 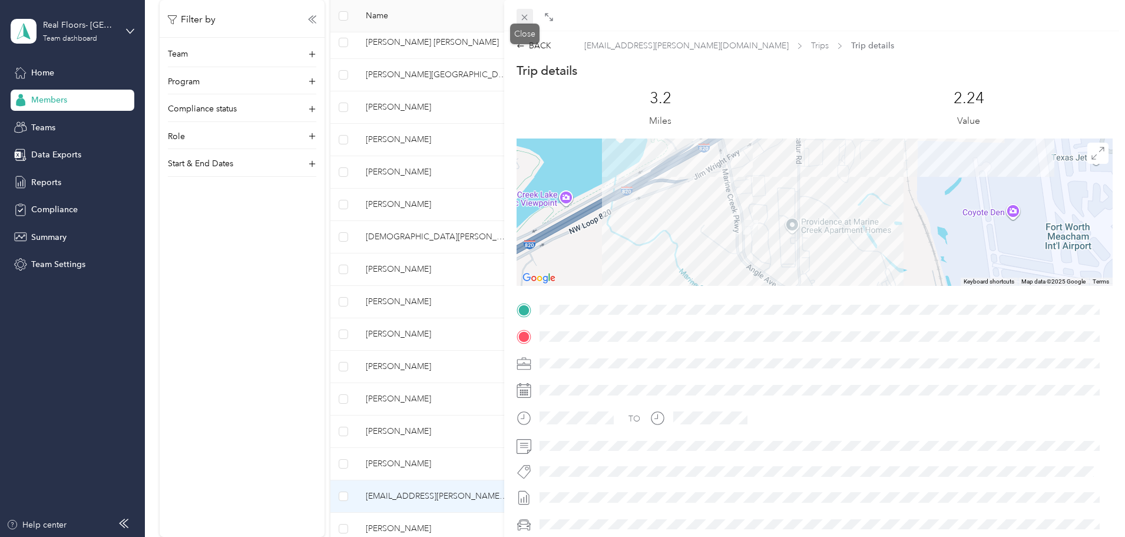 I want to click on p: 3.2, so click(x=660, y=98).